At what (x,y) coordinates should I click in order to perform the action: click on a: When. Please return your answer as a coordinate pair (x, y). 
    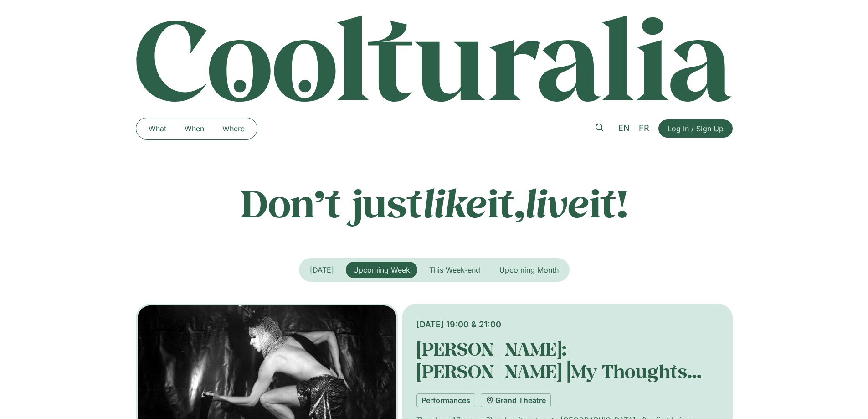
    Looking at the image, I should click on (194, 129).